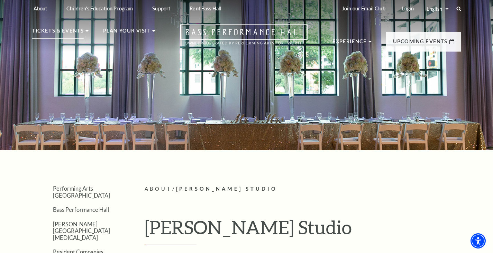 This screenshot has width=493, height=253. Describe the element at coordinates (126, 33) in the screenshot. I see `p: Plan Your Visit` at that location.